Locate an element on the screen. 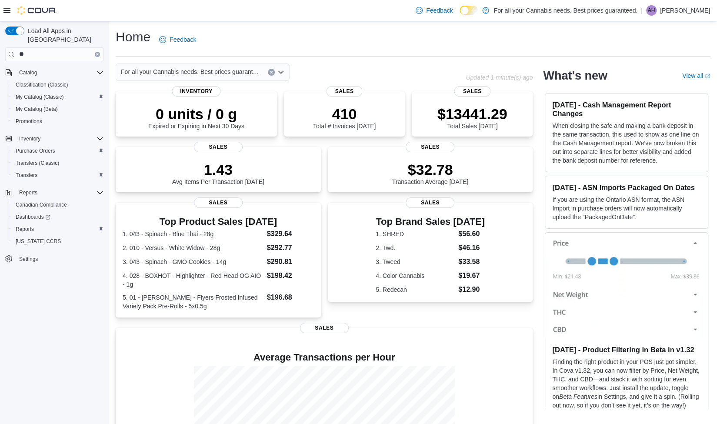 Image resolution: width=717 pixels, height=424 pixels. button: Catalog is located at coordinates (28, 73).